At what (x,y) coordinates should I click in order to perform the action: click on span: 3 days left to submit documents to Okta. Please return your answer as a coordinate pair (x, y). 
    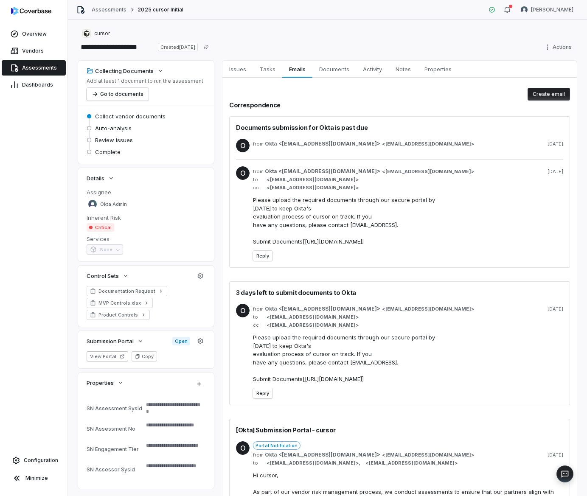
    Looking at the image, I should click on (296, 293).